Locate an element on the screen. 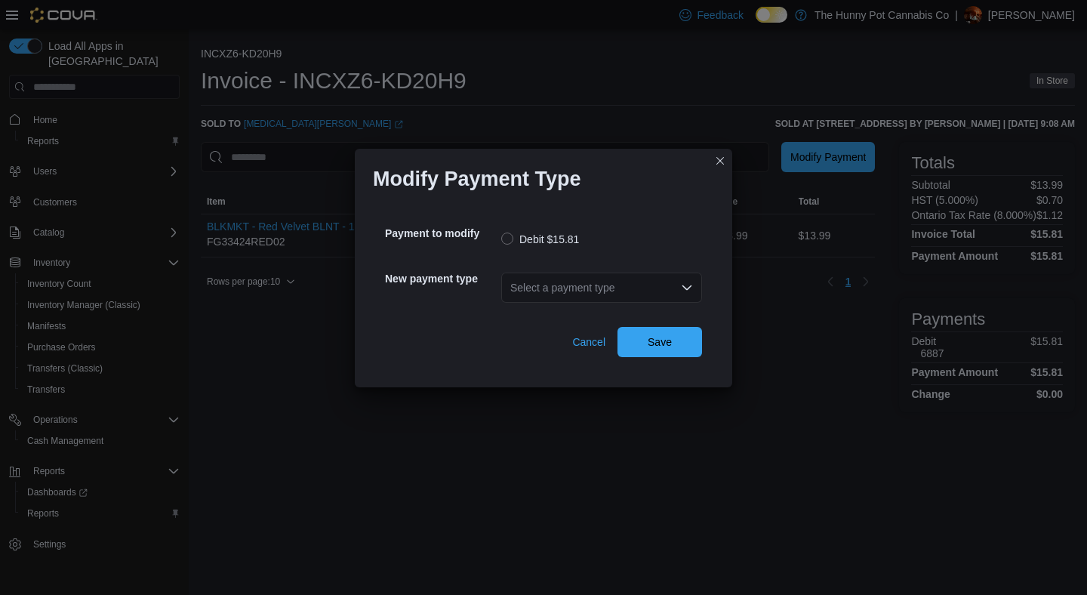  button: Open list of options is located at coordinates (687, 288).